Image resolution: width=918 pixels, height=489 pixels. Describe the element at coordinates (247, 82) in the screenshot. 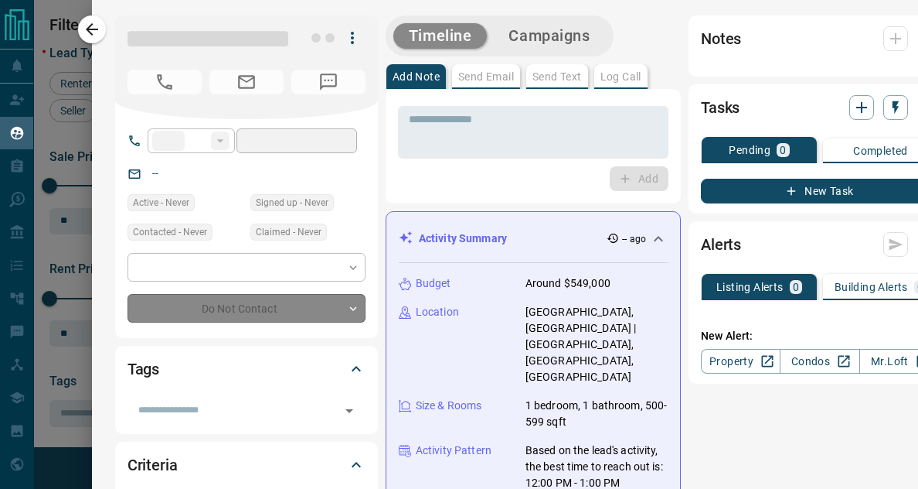

I see `span: No Email` at that location.